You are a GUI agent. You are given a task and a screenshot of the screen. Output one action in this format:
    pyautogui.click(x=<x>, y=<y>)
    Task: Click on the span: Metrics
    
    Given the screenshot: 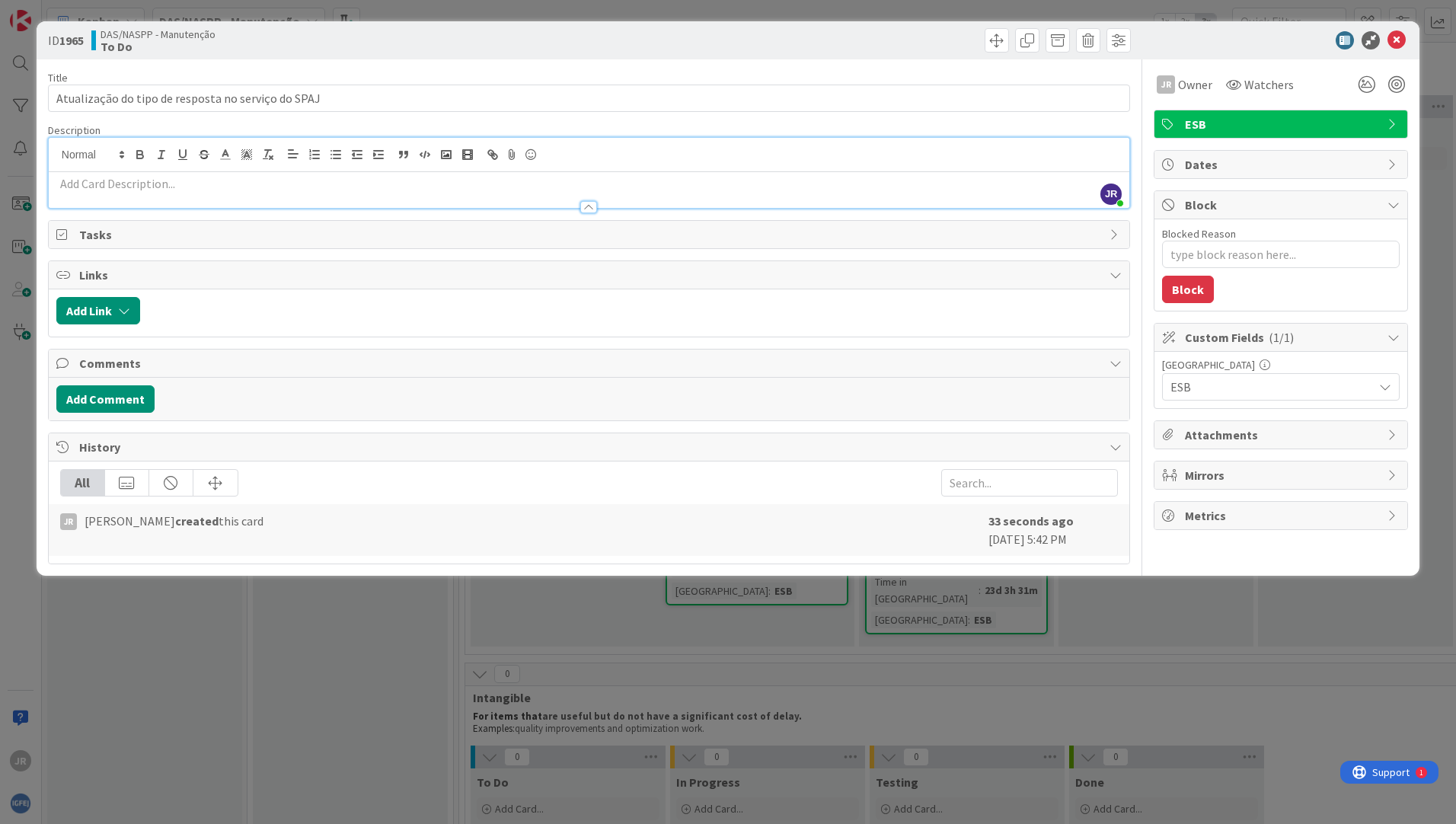 What is the action you would take?
    pyautogui.click(x=1283, y=516)
    